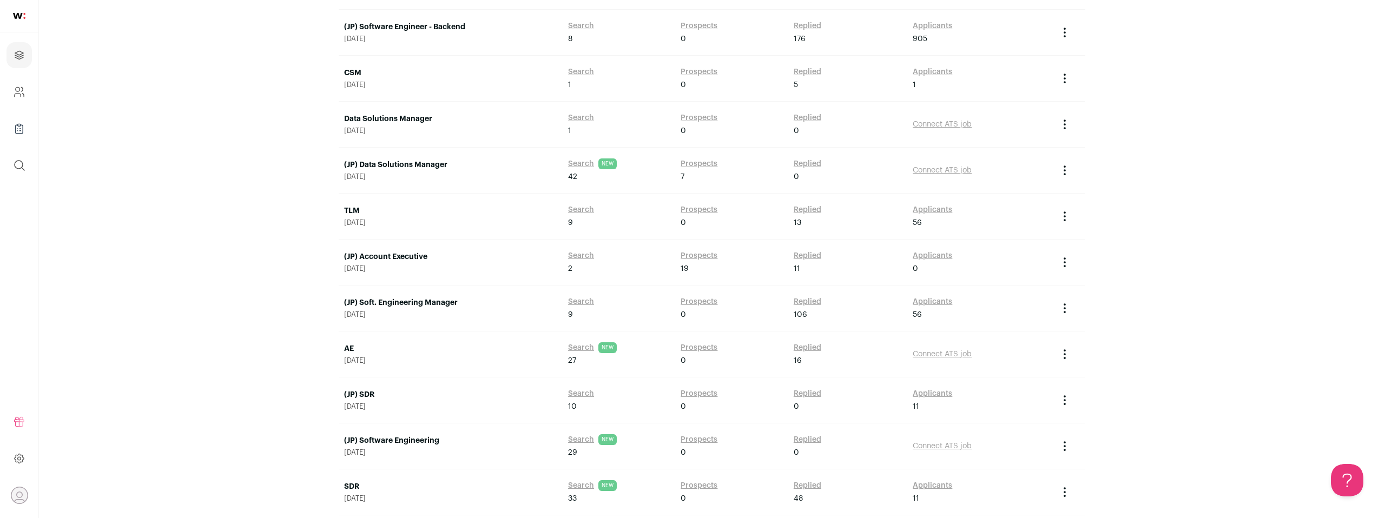 Image resolution: width=1385 pixels, height=518 pixels. I want to click on a: (JP) Software Engineering, so click(451, 441).